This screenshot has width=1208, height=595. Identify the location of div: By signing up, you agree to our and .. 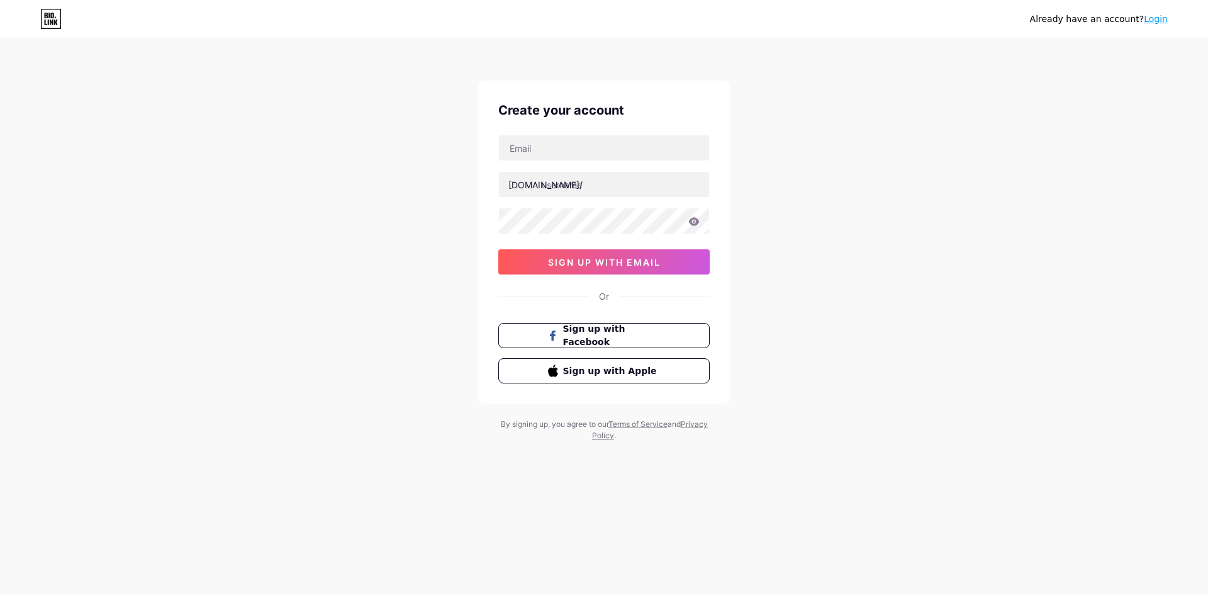
(604, 430).